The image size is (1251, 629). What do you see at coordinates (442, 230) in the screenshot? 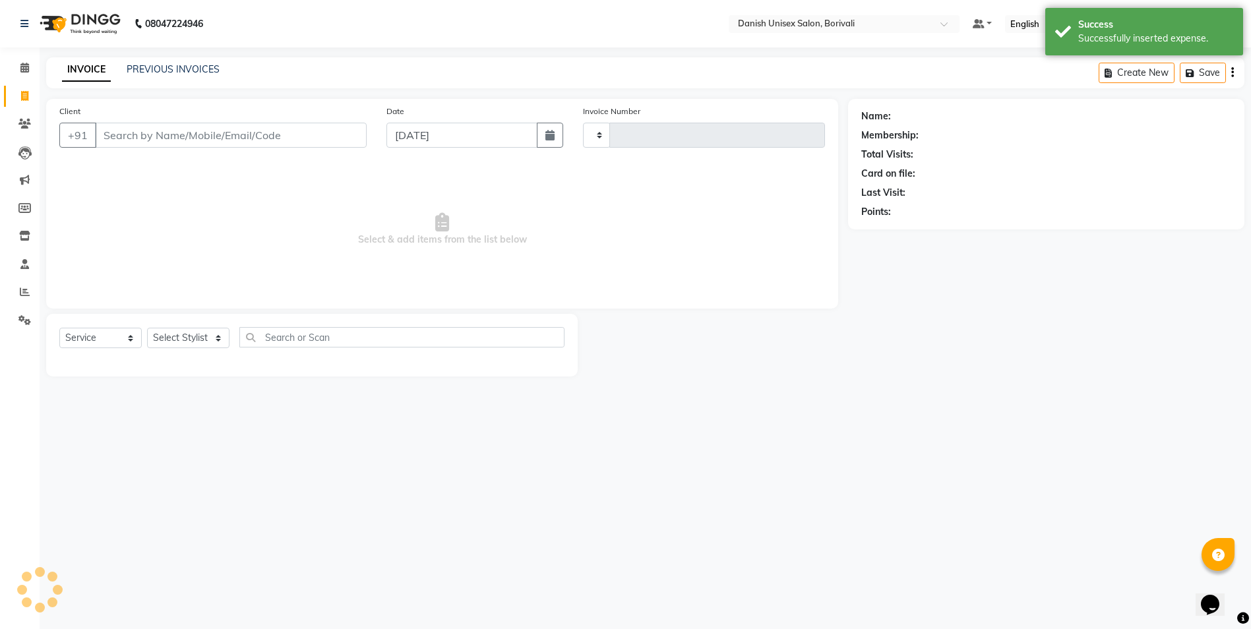
I see `span: Select & add items from the list below` at bounding box center [442, 230].